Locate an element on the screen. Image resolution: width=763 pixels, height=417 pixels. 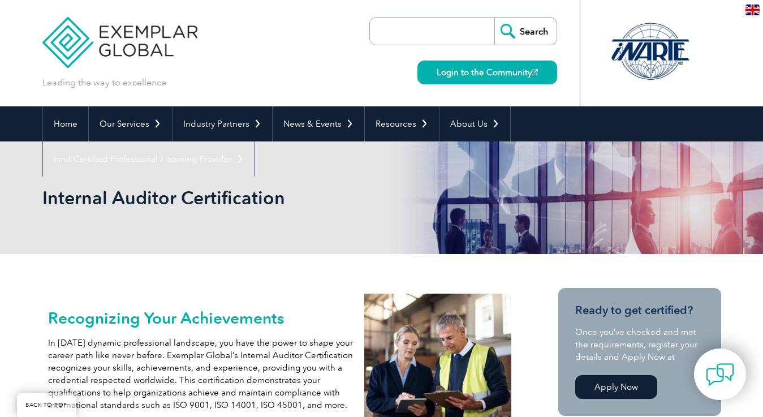
a: Our Services is located at coordinates (130, 124).